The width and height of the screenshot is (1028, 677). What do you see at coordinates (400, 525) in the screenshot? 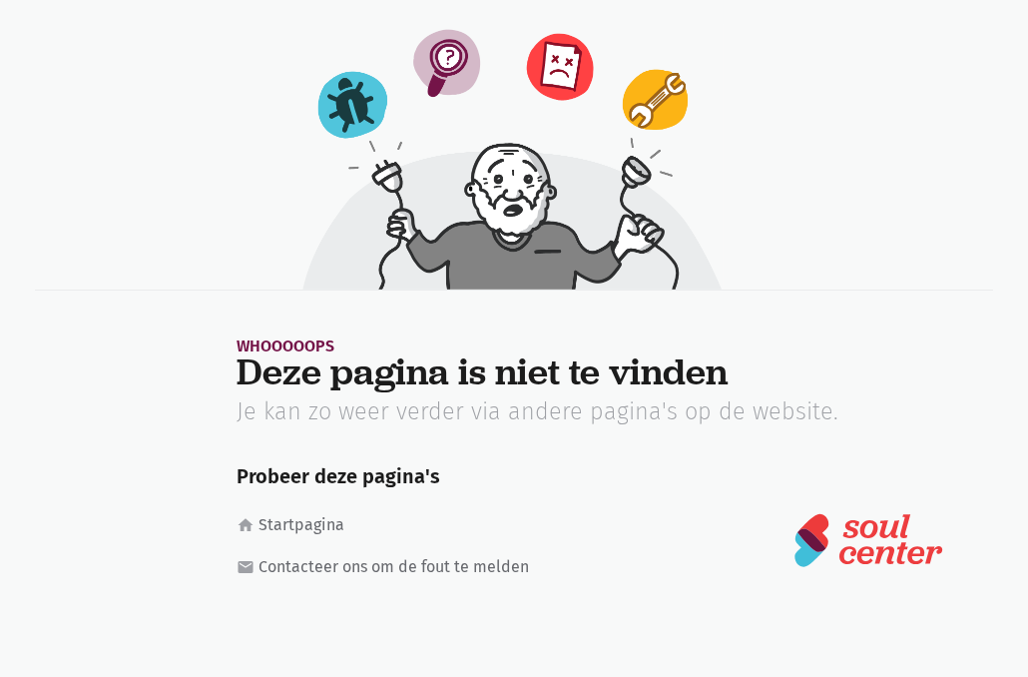
I see `a: homeStartpagina` at bounding box center [400, 525].